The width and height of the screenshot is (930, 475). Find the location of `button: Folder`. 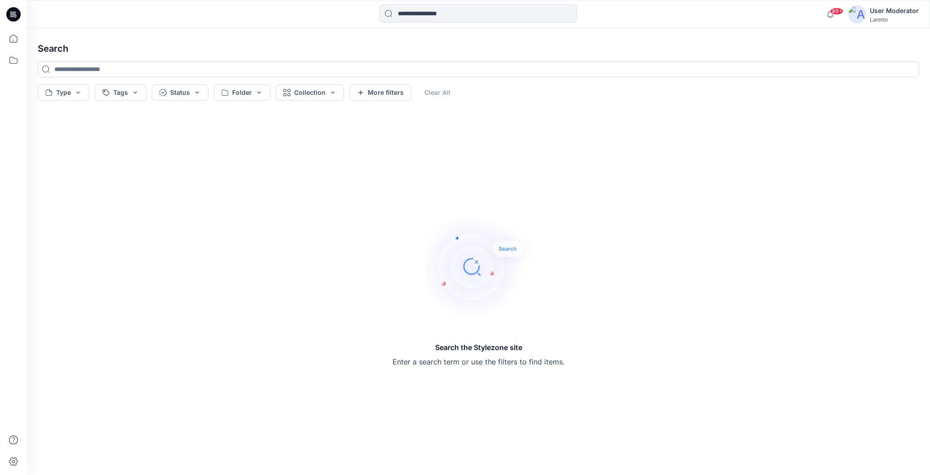

button: Folder is located at coordinates (242, 93).